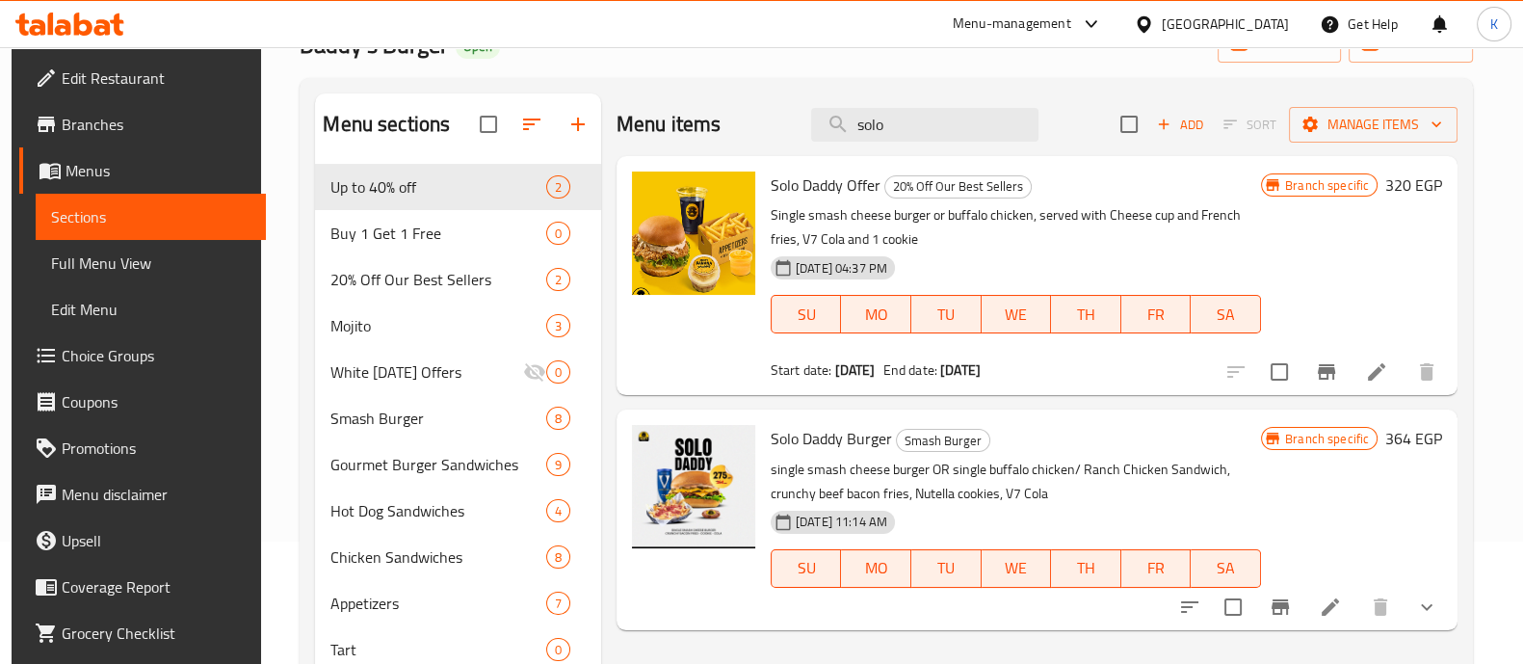  What do you see at coordinates (437, 187) in the screenshot?
I see `span: Up to 40% off` at bounding box center [437, 187].